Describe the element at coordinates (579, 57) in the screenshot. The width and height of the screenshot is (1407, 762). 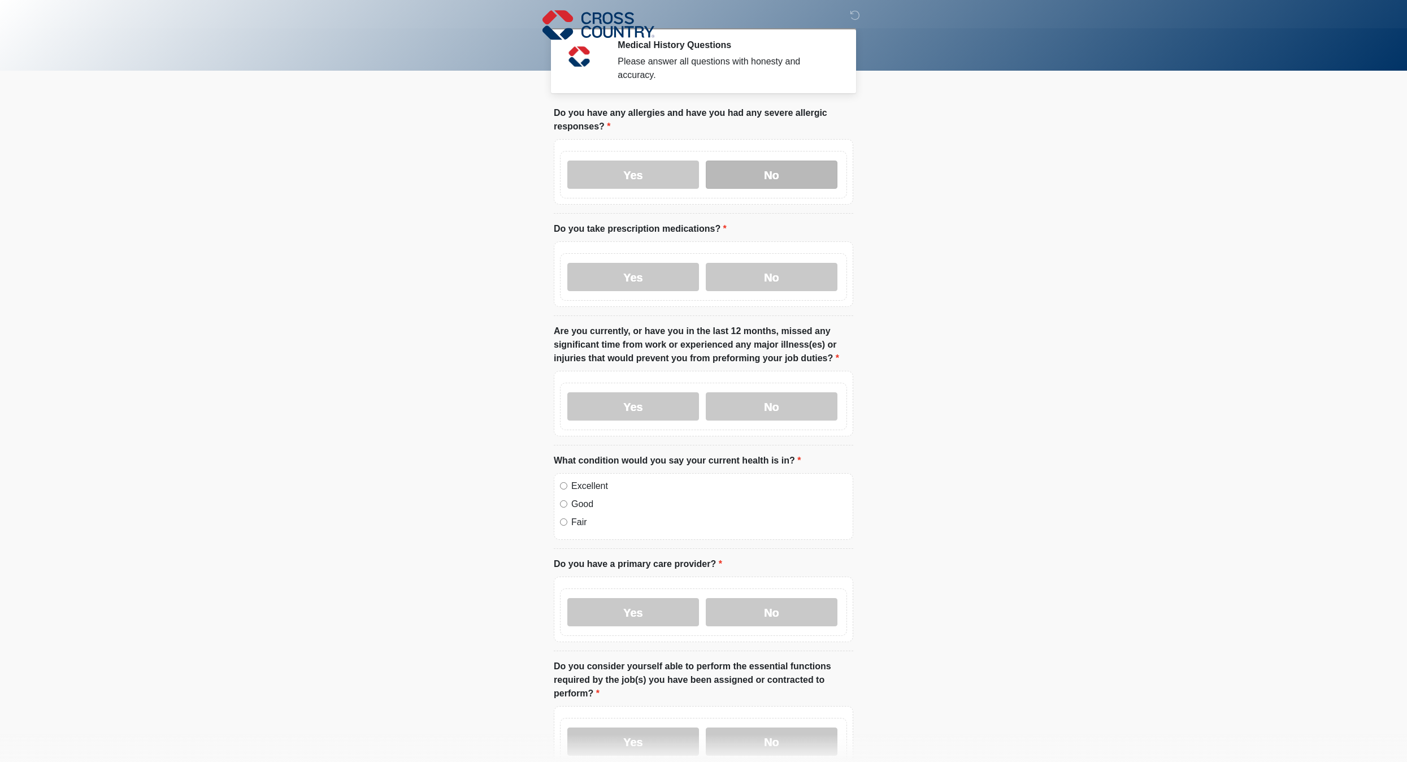
I see `img: Agent Avatar` at that location.